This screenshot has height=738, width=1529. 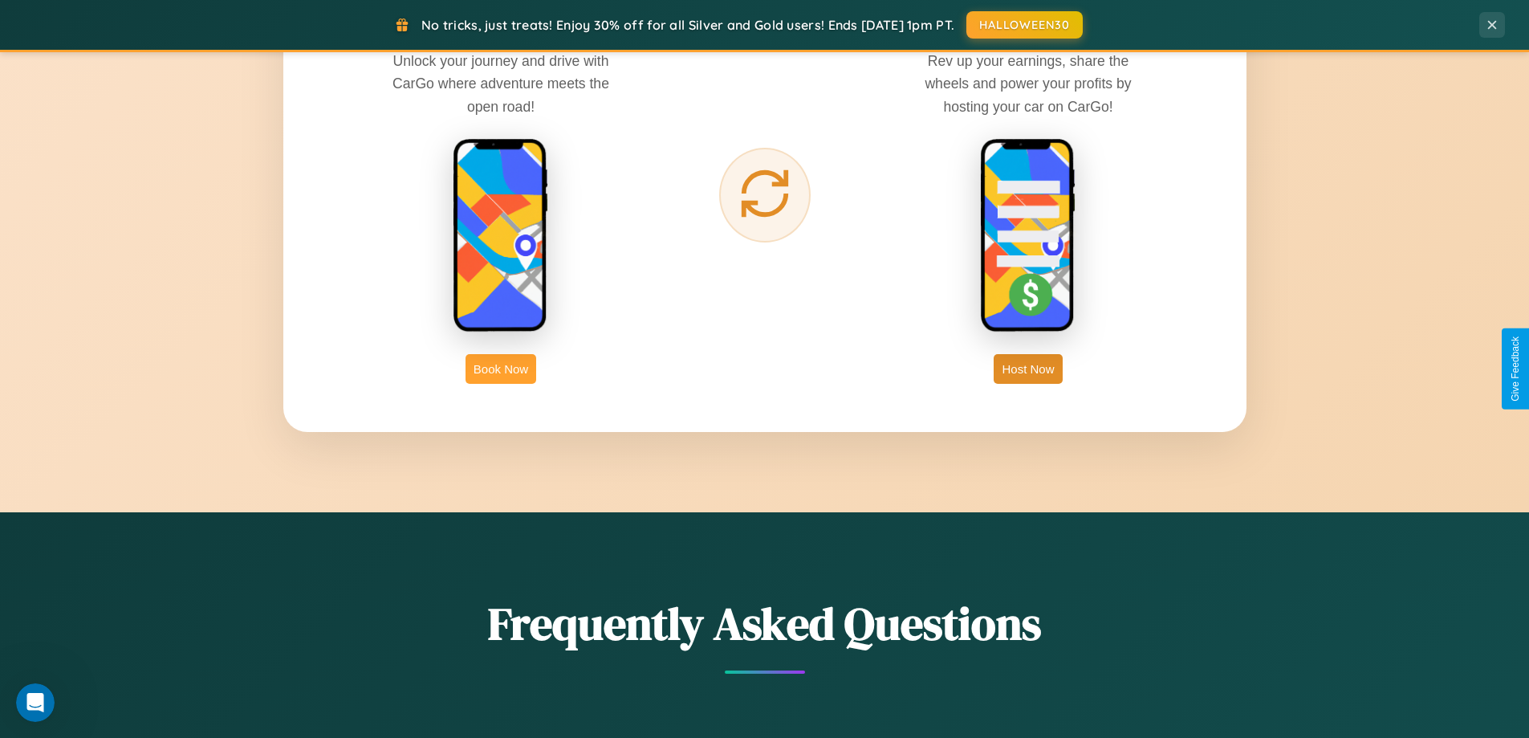 What do you see at coordinates (501, 83) in the screenshot?
I see `p: Unlock your journey and drive with CarGo where adventure meets the open road!` at bounding box center [501, 83].